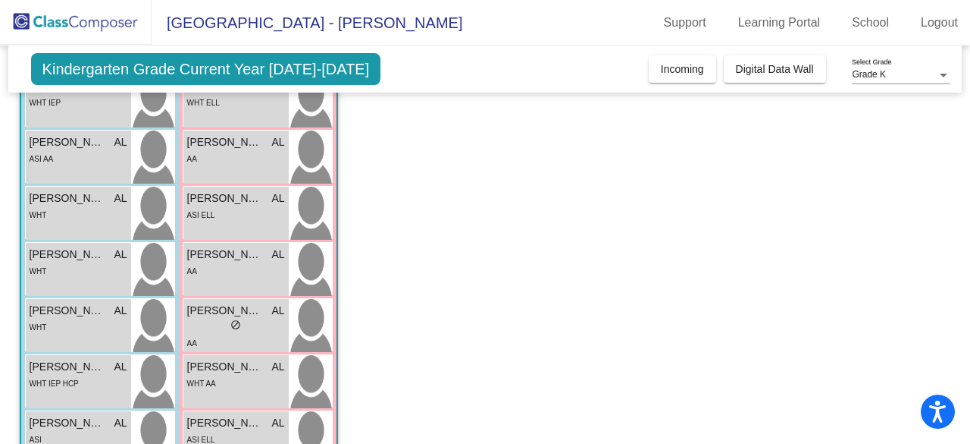 This screenshot has width=970, height=444. I want to click on span: Grade K, so click(869, 74).